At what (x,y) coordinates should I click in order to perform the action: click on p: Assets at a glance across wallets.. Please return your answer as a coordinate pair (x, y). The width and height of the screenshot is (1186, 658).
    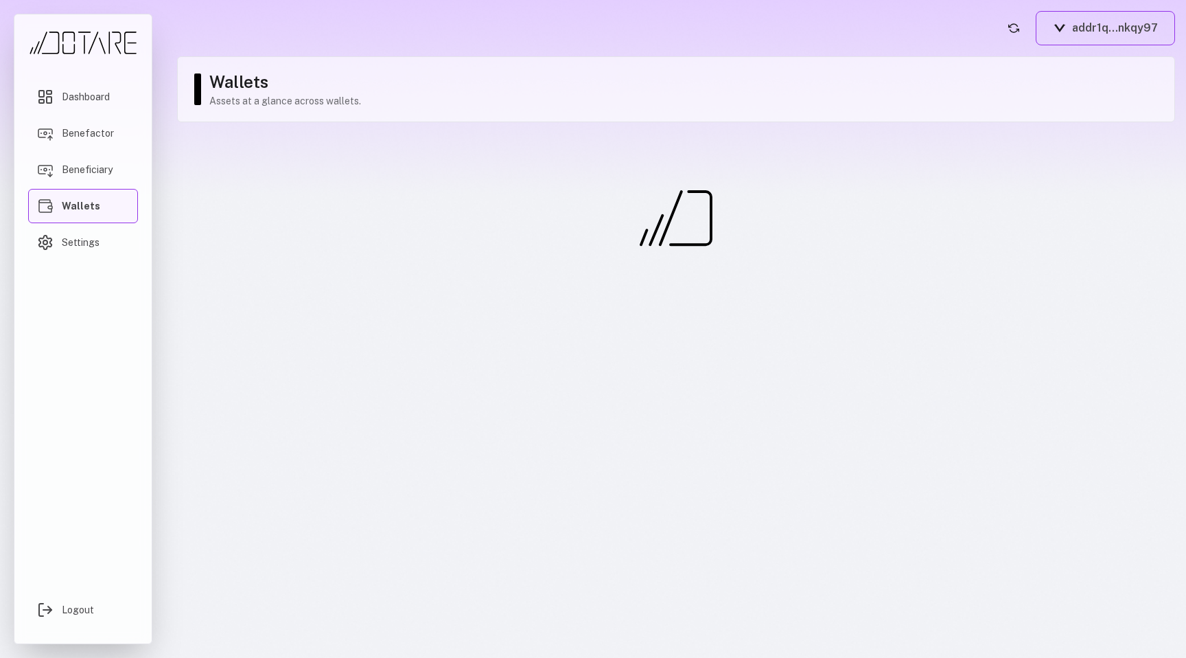
    Looking at the image, I should click on (685, 101).